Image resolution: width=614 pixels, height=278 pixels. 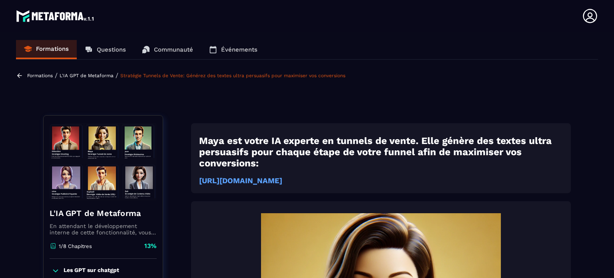 I want to click on img: logo, so click(x=56, y=16).